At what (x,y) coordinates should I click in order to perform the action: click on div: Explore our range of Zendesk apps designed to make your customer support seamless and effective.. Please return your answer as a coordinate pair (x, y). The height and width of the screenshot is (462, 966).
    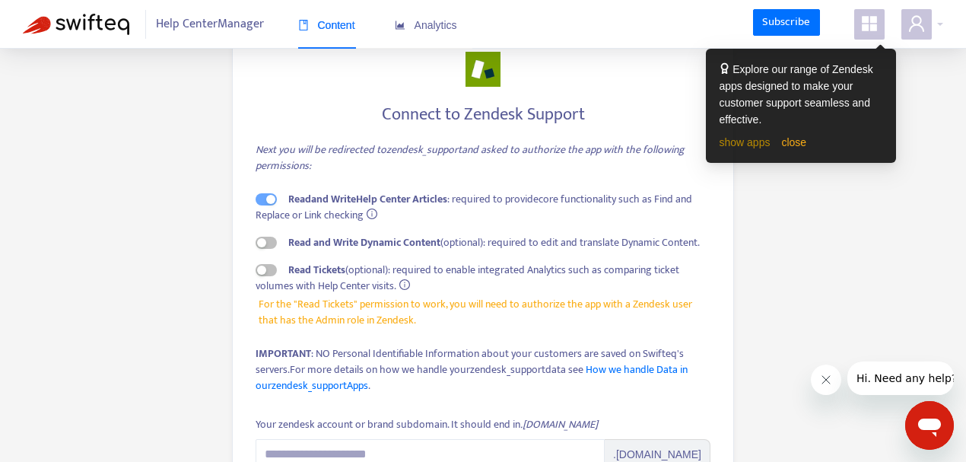
    Looking at the image, I should click on (801, 94).